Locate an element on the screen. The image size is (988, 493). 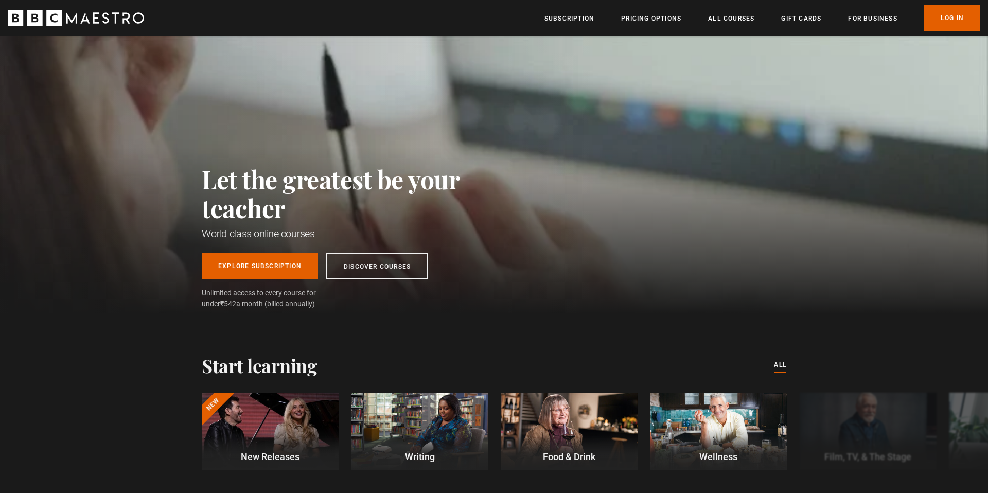
span: Unlimited access to every course for under a month (billed annually) is located at coordinates (271, 298).